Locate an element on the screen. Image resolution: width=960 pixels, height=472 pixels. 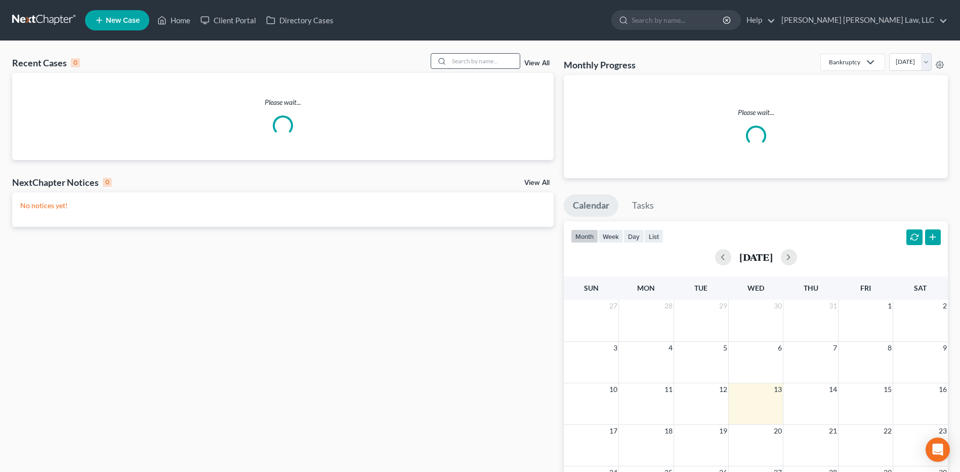
span: 12 is located at coordinates (723, 389).